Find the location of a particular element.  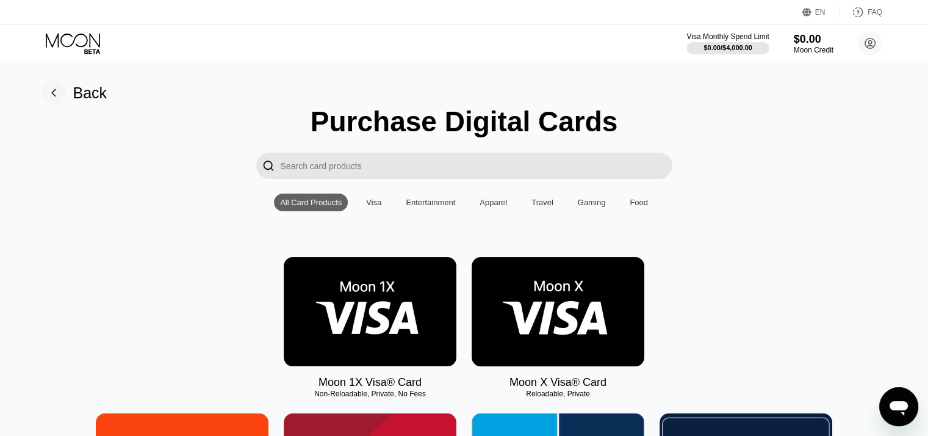

div: All Card Products is located at coordinates (311, 202).